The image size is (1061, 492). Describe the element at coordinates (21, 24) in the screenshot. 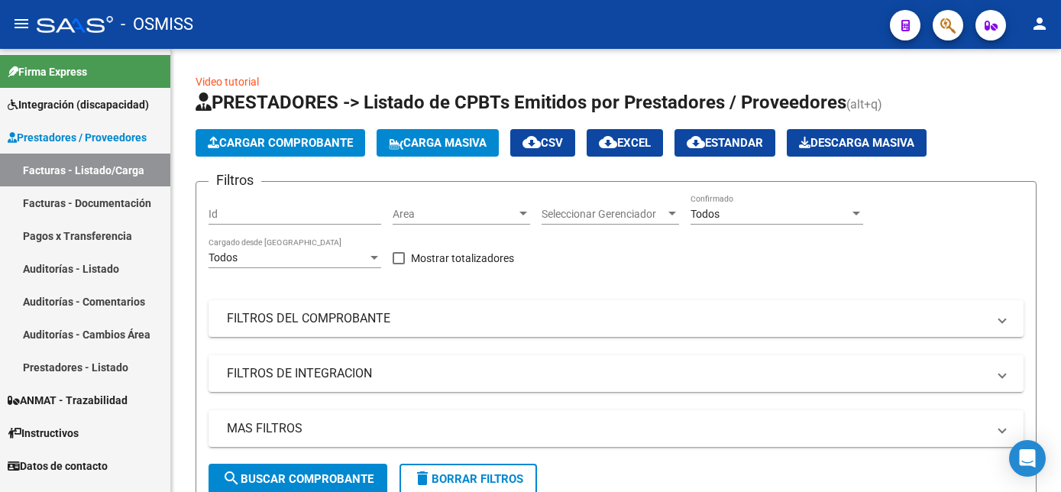

I see `mat-icon: menu` at that location.